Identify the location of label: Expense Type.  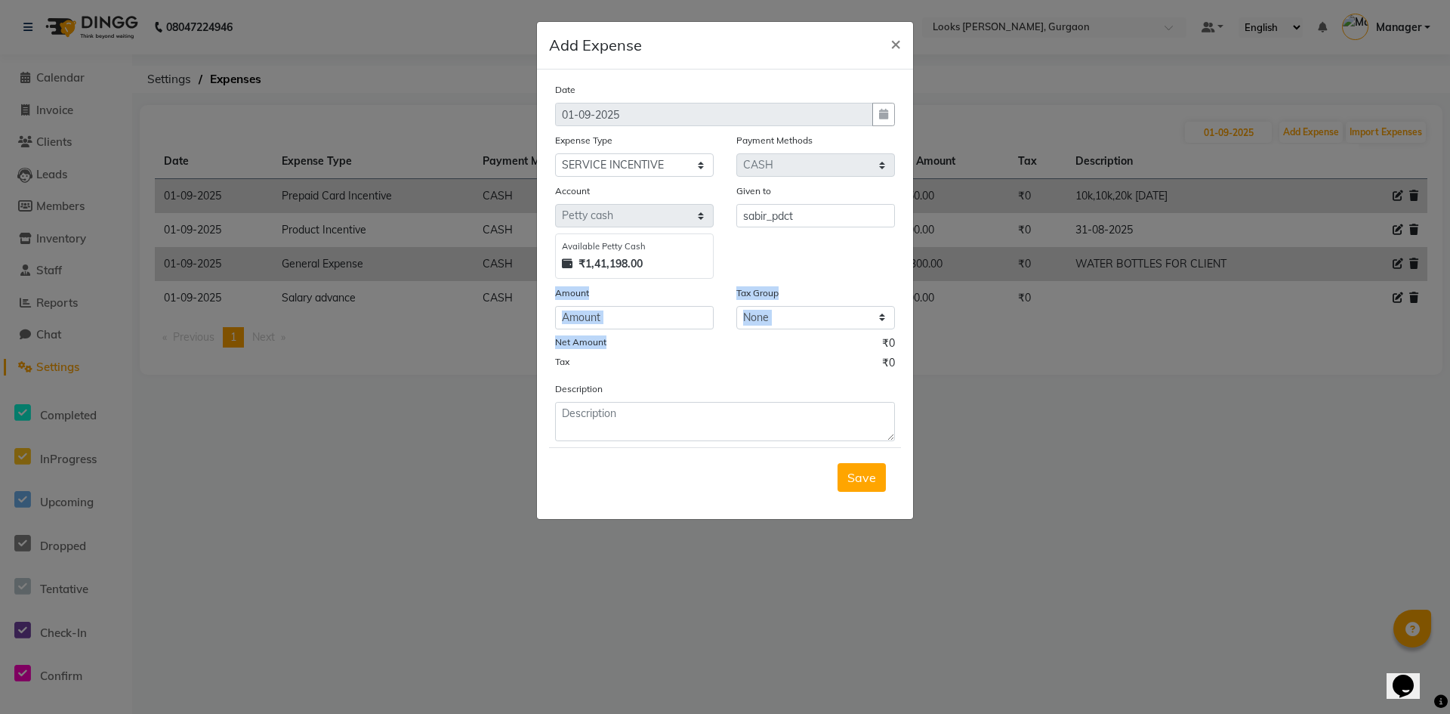
(584, 141).